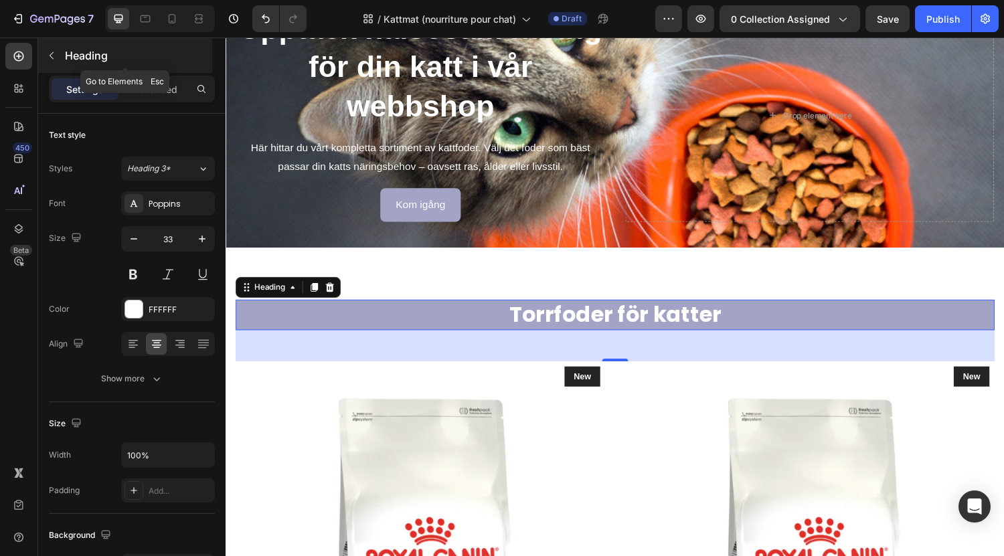 The width and height of the screenshot is (1004, 556). What do you see at coordinates (45, 258) in the screenshot?
I see `div: Heading` at bounding box center [45, 258].